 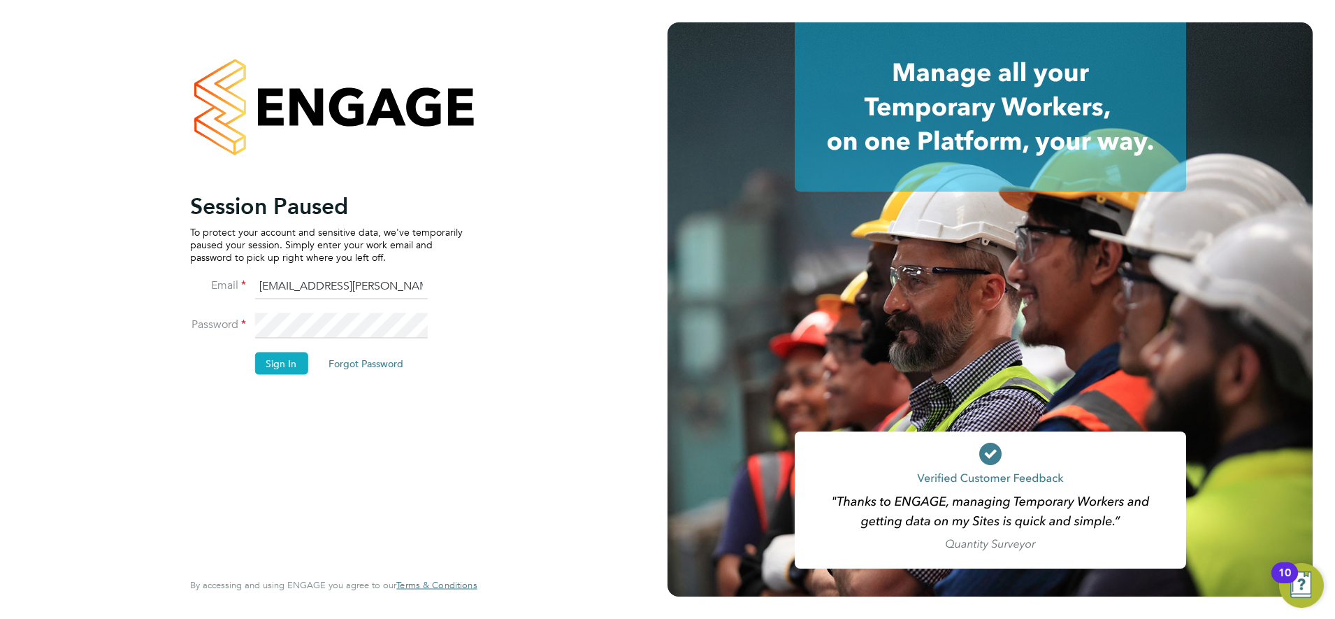 I want to click on a: Terms & Conditions, so click(x=436, y=585).